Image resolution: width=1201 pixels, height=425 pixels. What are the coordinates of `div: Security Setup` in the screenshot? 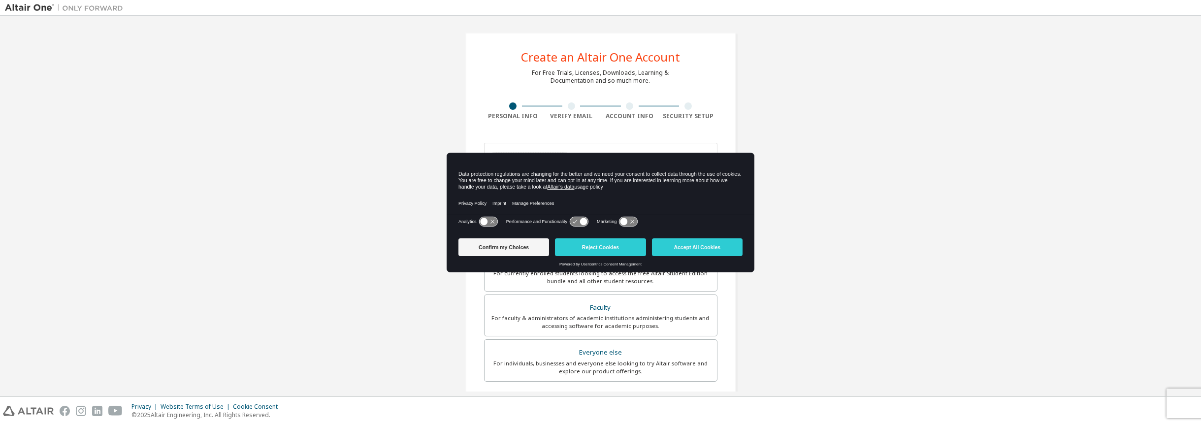 It's located at (688, 116).